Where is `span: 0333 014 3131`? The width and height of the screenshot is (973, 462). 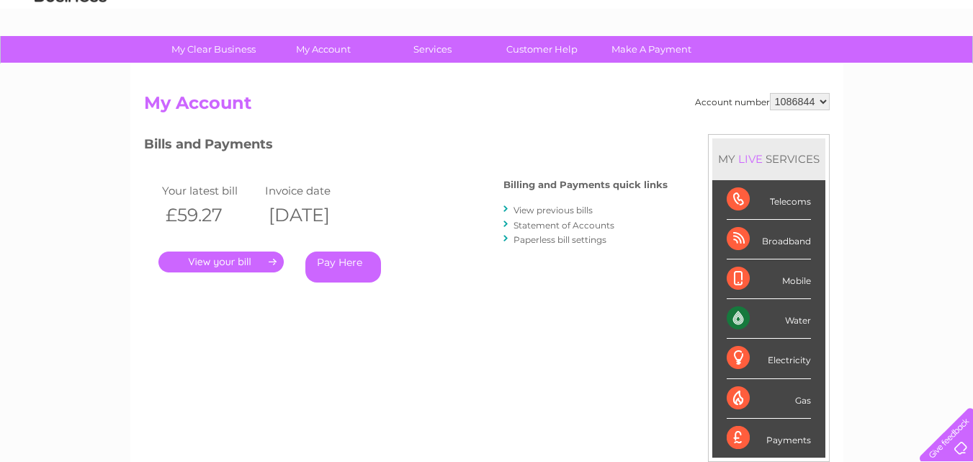
span: 0333 014 3131 is located at coordinates (751, 16).